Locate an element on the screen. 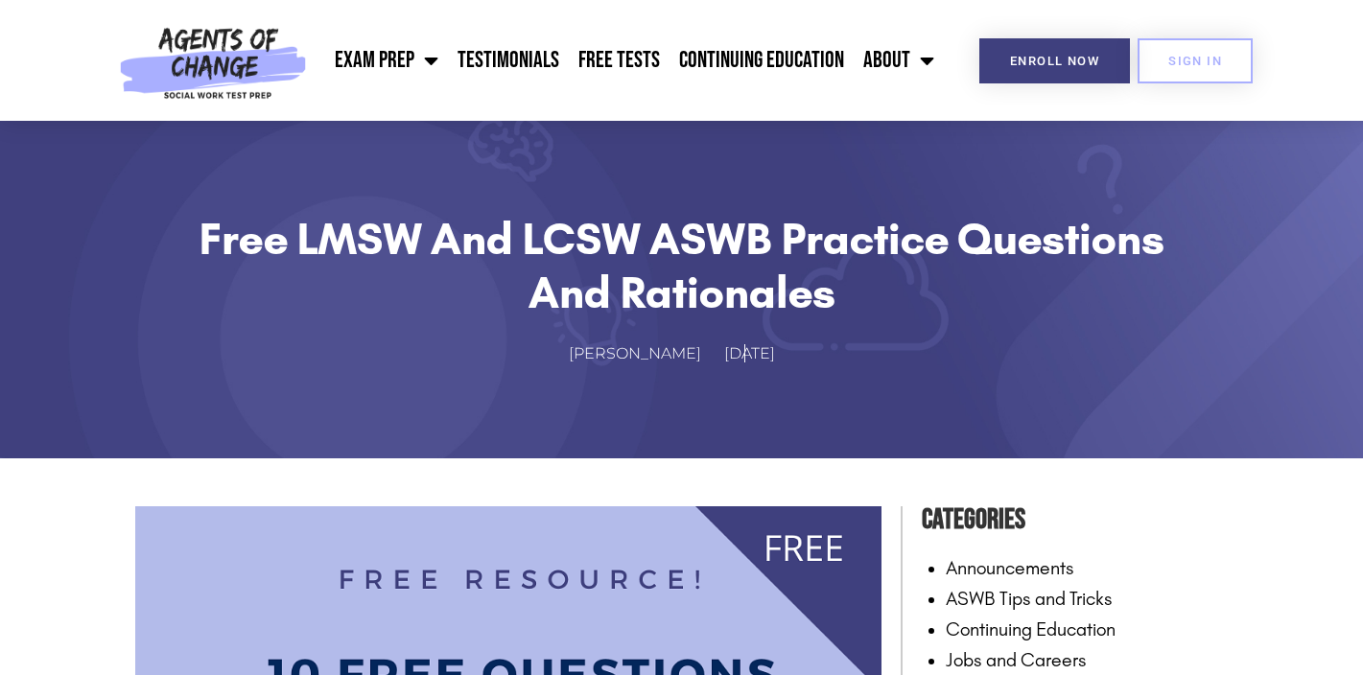  a: SIGN IN is located at coordinates (1195, 60).